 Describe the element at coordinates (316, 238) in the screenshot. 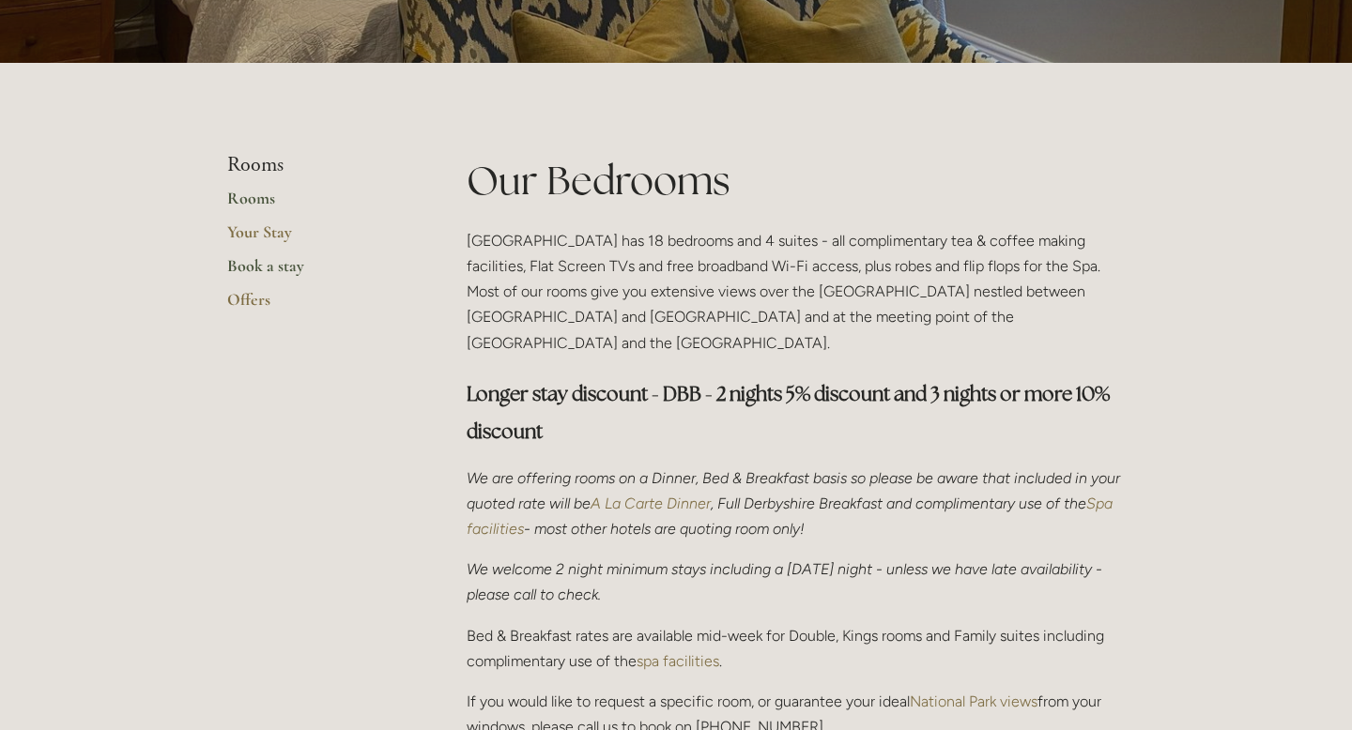

I see `a: Your Stay` at that location.